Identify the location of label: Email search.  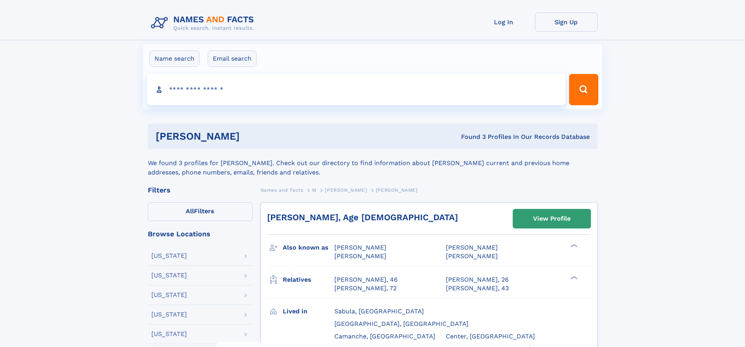
(232, 59).